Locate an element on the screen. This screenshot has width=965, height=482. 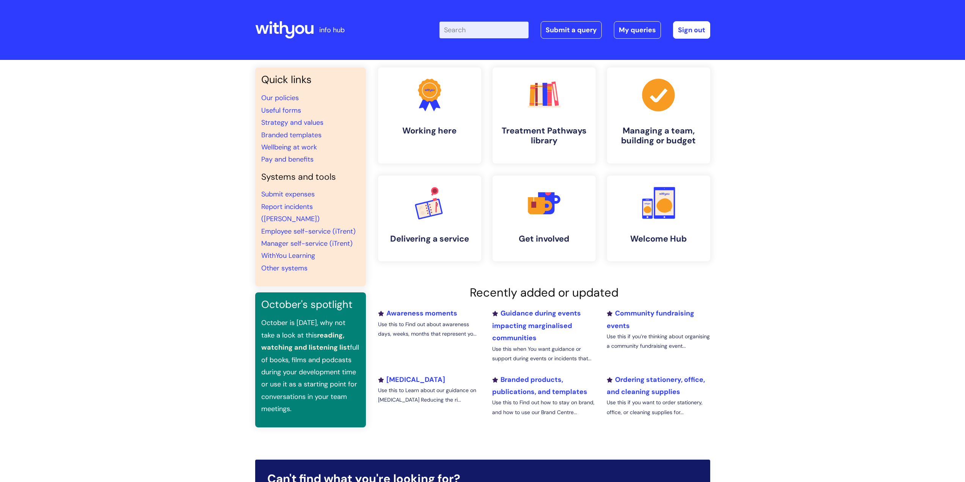
p: Use this if you want to order stationery, office, or cleaning supplies for... is located at coordinates (658, 407).